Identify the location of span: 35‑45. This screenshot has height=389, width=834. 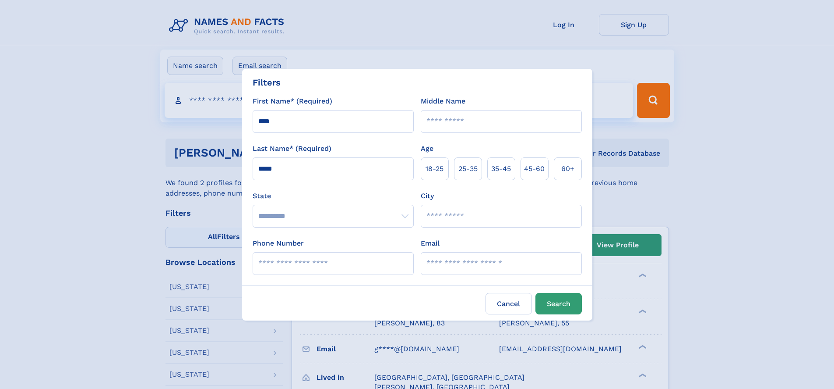
(501, 169).